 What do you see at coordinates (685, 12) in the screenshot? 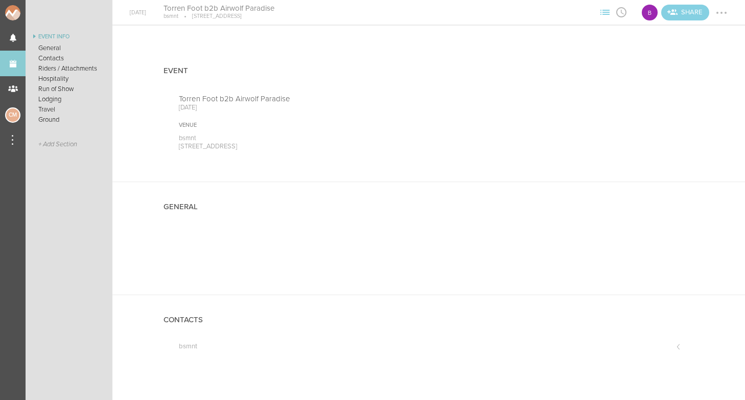
I see `a: Invite teams to the Event` at bounding box center [685, 12].